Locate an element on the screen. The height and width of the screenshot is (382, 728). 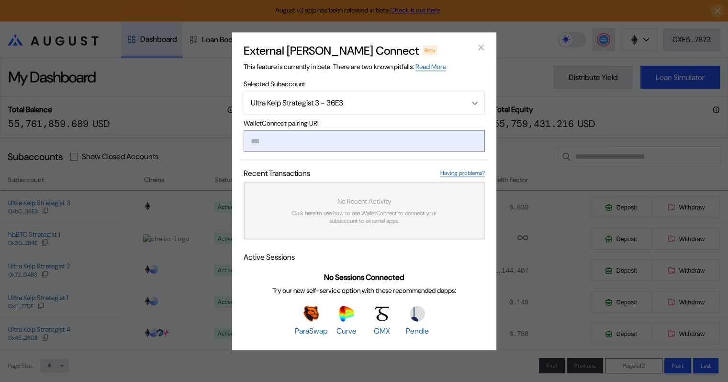
span: Try our new self-service option with these recommended dapps: is located at coordinates (364, 290).